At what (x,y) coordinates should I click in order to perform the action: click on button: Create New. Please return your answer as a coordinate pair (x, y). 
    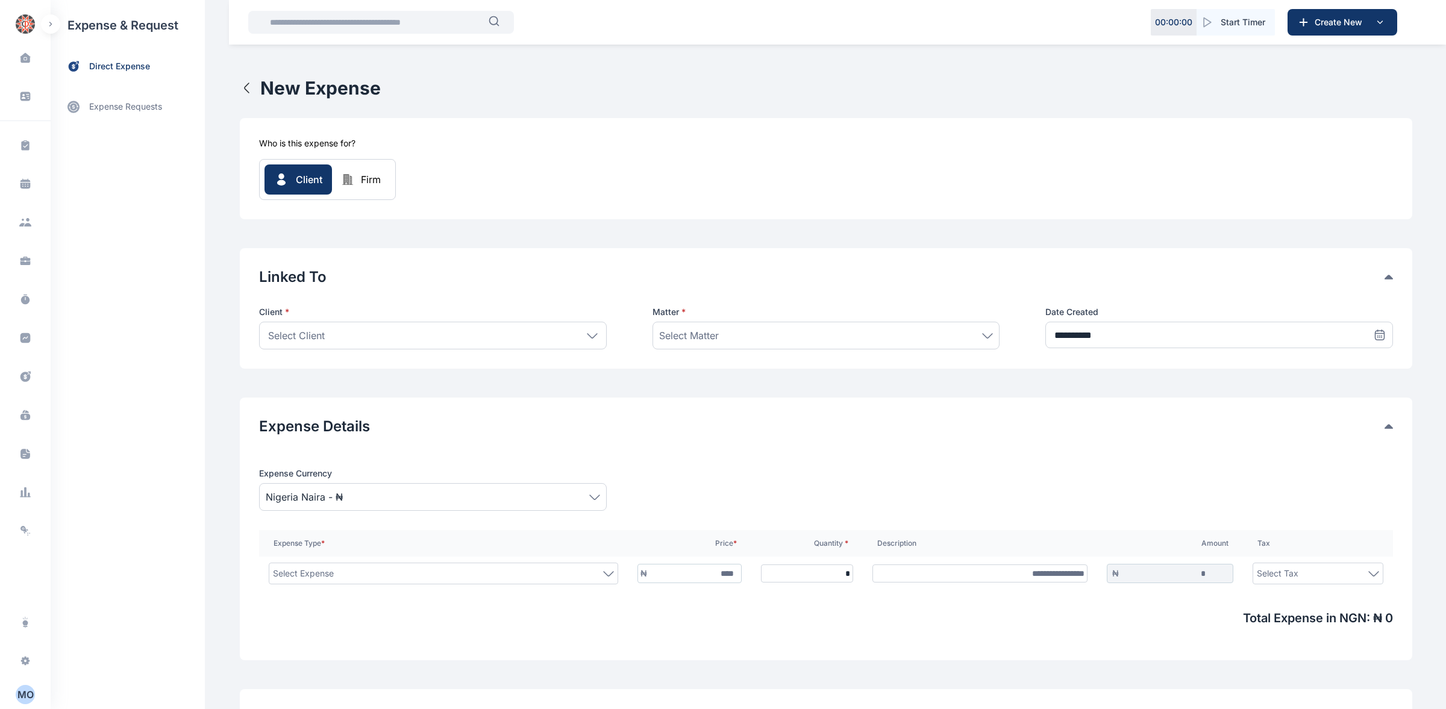
    Looking at the image, I should click on (1342, 22).